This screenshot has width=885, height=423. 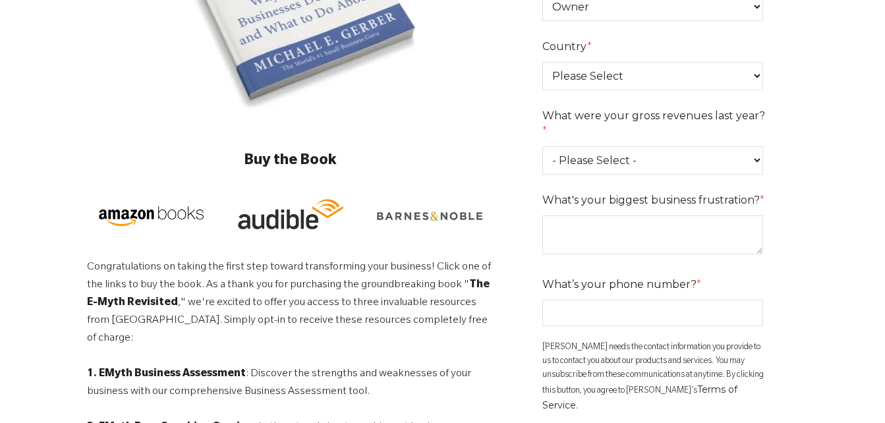 I want to click on span: What were your gross revenues last year?, so click(x=654, y=115).